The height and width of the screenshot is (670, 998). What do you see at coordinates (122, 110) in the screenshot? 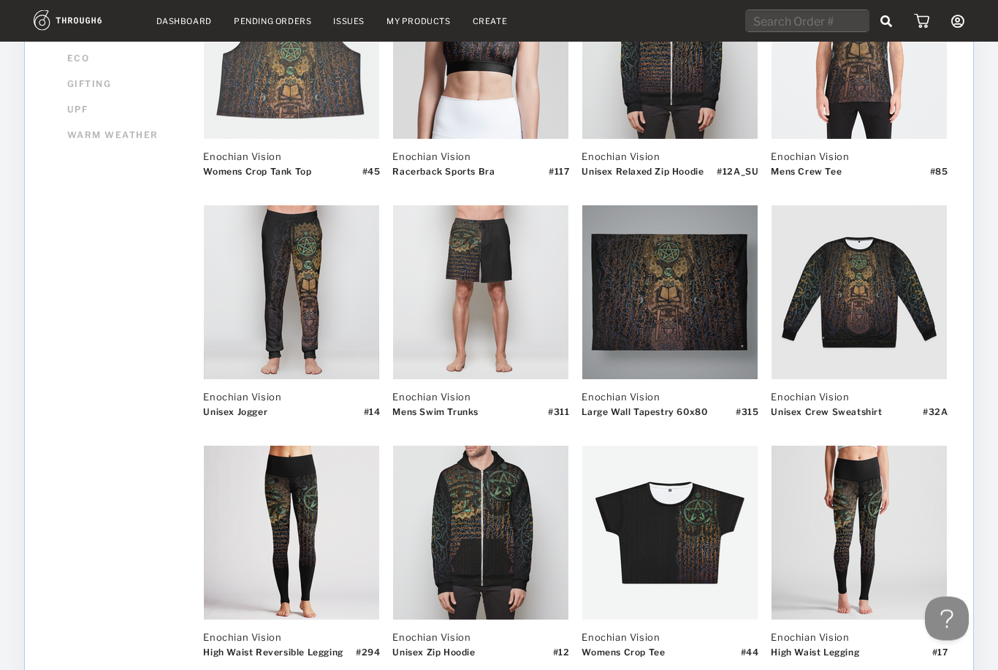
I see `div: upf` at bounding box center [122, 110].